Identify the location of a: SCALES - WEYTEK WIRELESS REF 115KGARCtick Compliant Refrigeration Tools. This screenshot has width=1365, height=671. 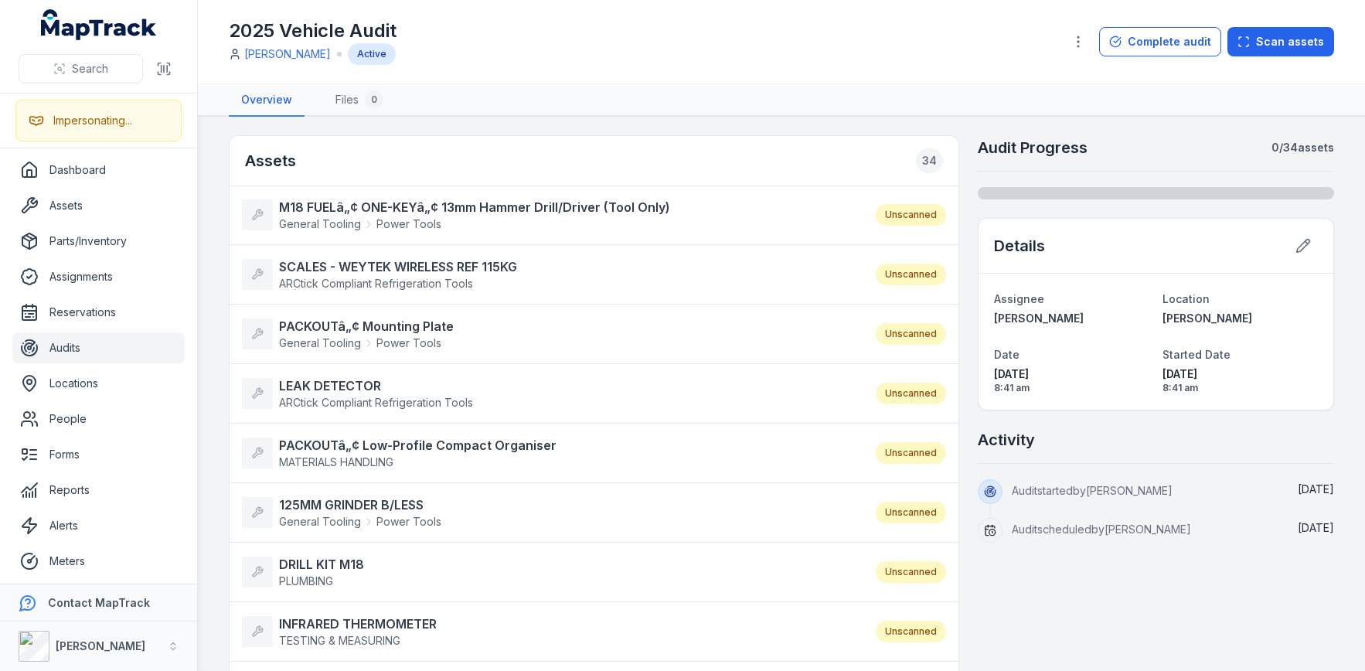
(551, 274).